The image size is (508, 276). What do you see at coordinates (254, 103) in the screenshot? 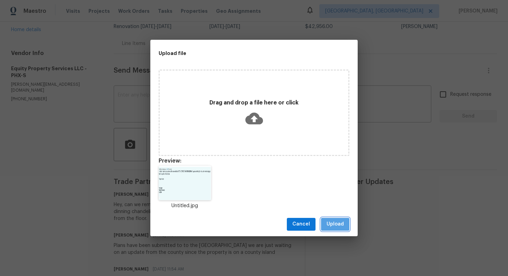
I see `p: Drag and drop a file here or click` at bounding box center [254, 103].